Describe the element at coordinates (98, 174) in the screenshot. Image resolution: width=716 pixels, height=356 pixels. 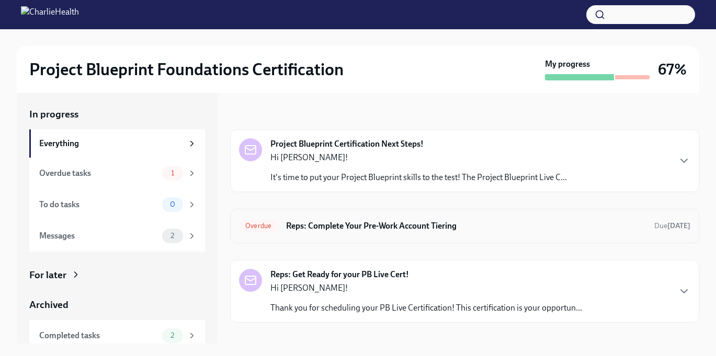
I see `div: Overdue tasks` at that location.